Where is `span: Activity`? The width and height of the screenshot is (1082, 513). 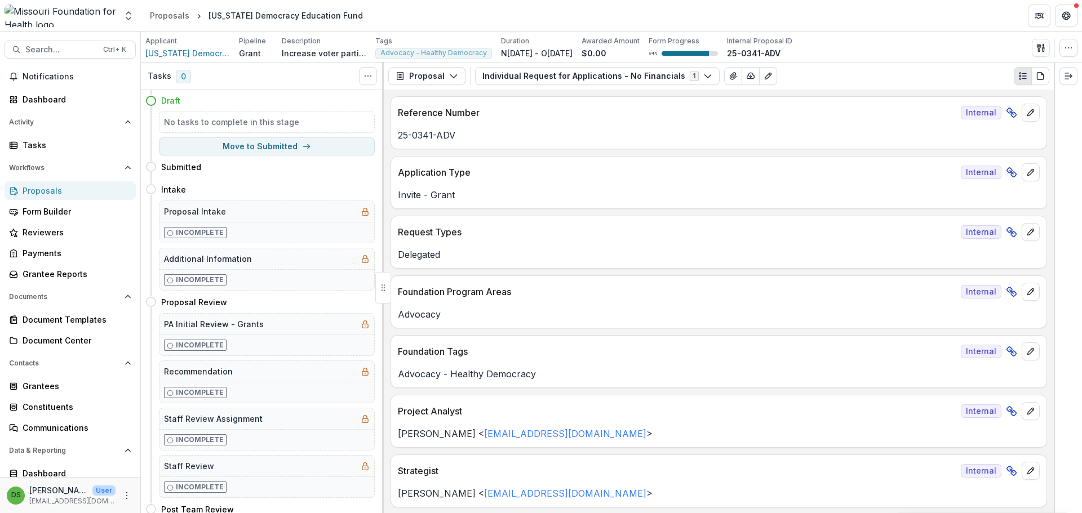
span: Activity is located at coordinates (64, 122).